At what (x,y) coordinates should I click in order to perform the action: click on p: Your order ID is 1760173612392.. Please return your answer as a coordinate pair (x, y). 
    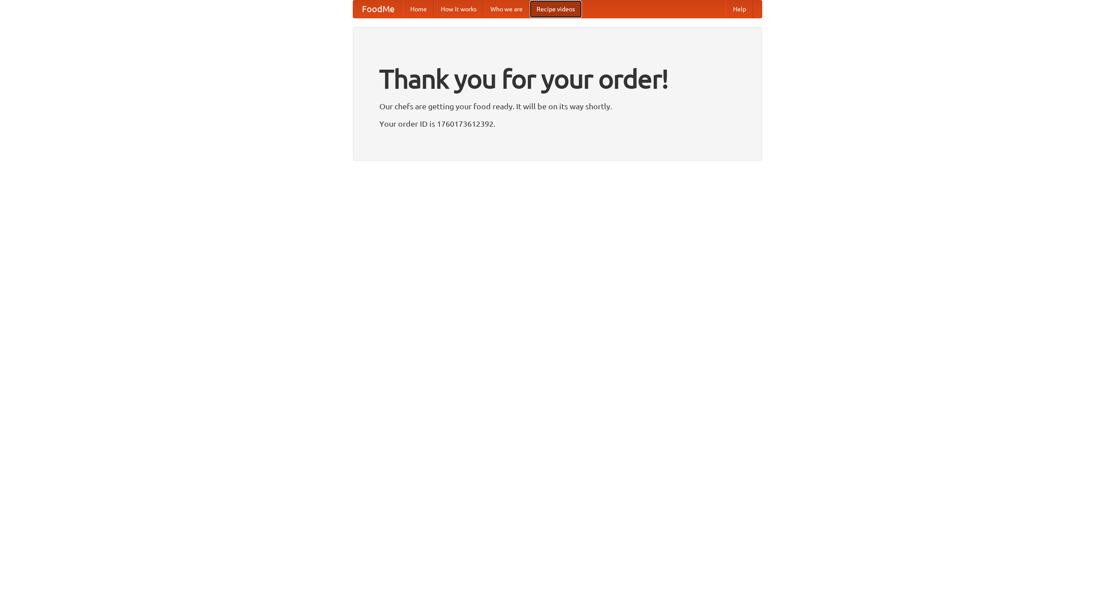
    Looking at the image, I should click on (557, 124).